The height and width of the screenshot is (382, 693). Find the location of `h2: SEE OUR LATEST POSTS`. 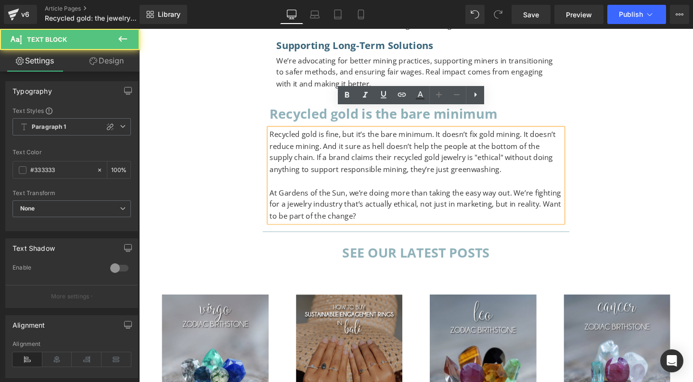

h2: SEE OUR LATEST POSTS is located at coordinates (291, 235).